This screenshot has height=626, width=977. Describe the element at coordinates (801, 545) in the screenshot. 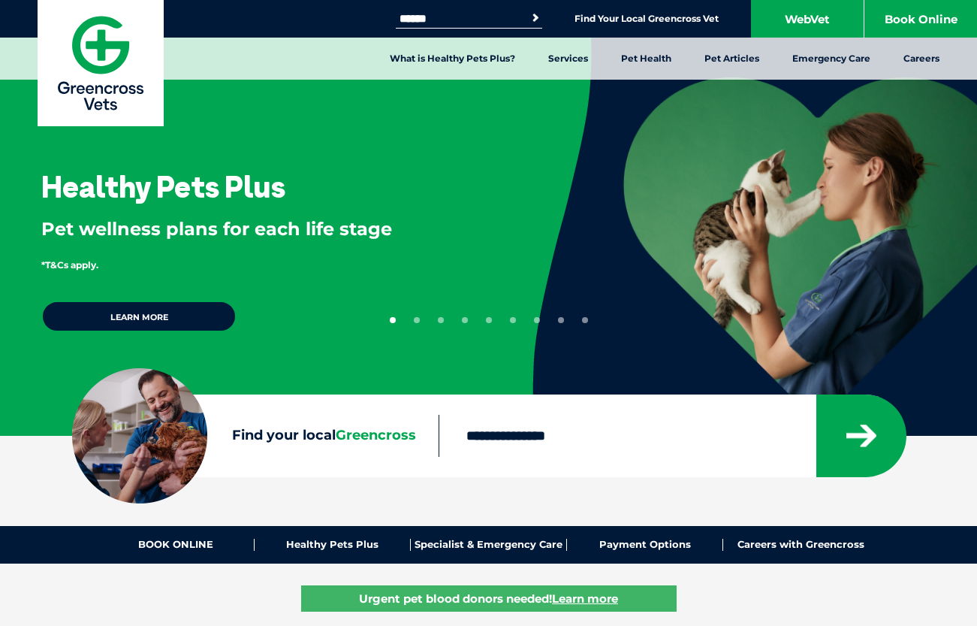

I see `a: Careers with Greencross` at that location.